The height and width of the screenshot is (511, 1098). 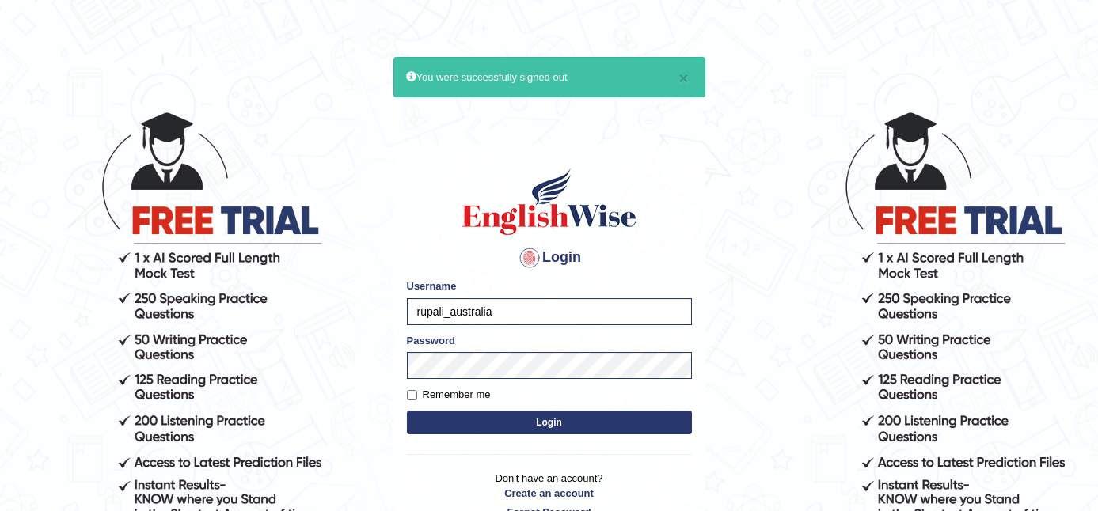 What do you see at coordinates (449, 395) in the screenshot?
I see `label: Remember me` at bounding box center [449, 395].